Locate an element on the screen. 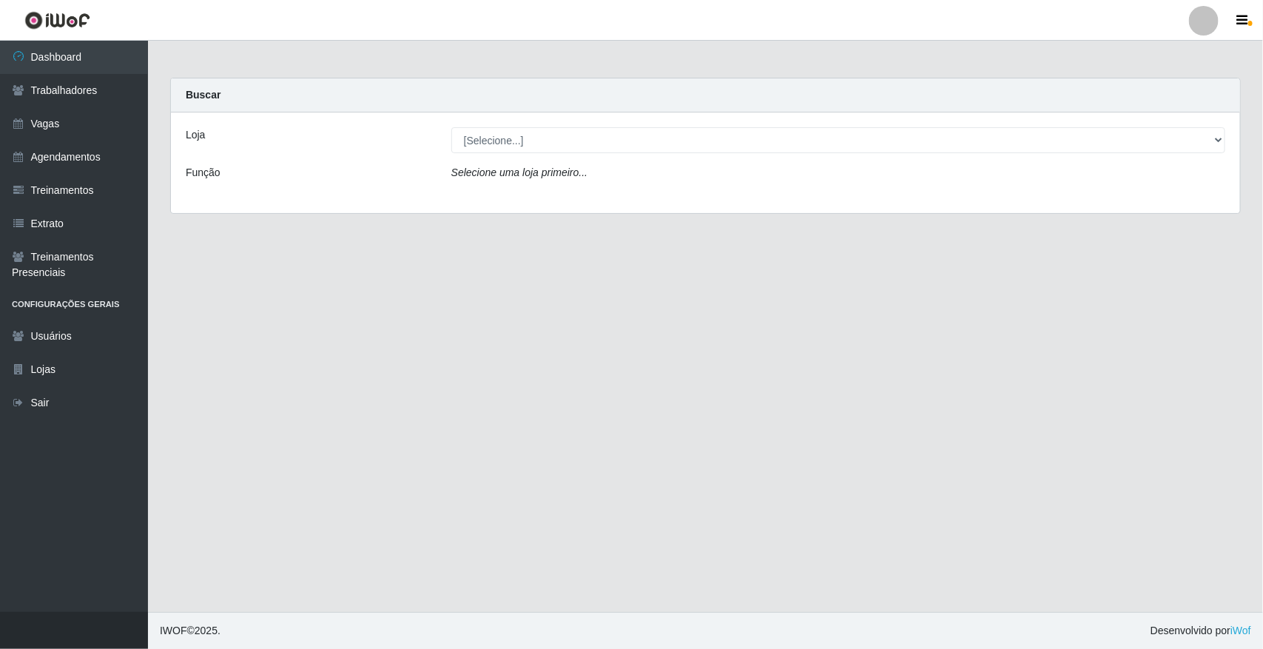 This screenshot has height=649, width=1263. label: Loja is located at coordinates (195, 135).